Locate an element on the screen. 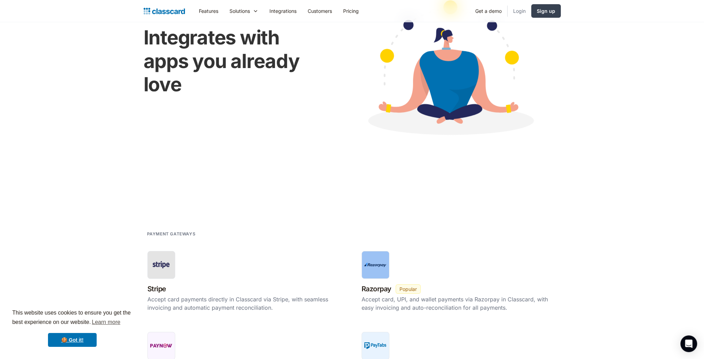  h3: Razorpay is located at coordinates (376, 289).